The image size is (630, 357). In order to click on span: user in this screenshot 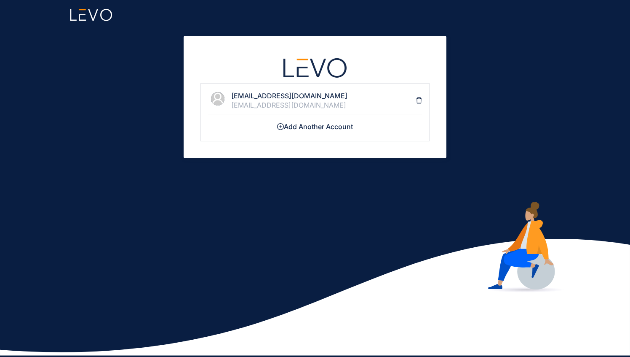, I will do `click(218, 99)`.